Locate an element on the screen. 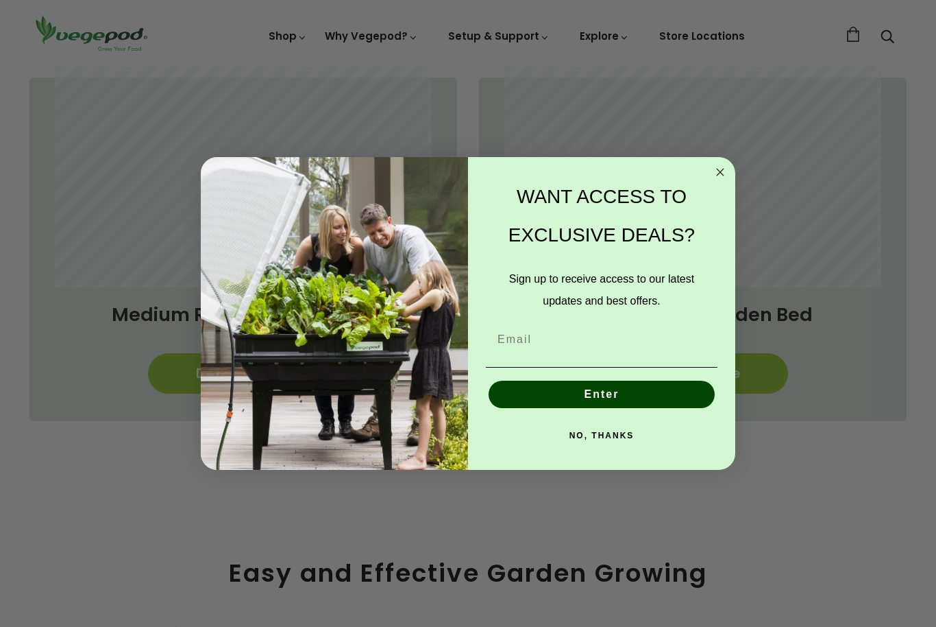 This screenshot has height=627, width=936. img: e9d03583-1bb1-490f-ad29-36751b3212ff.jpeg is located at coordinates (335, 313).